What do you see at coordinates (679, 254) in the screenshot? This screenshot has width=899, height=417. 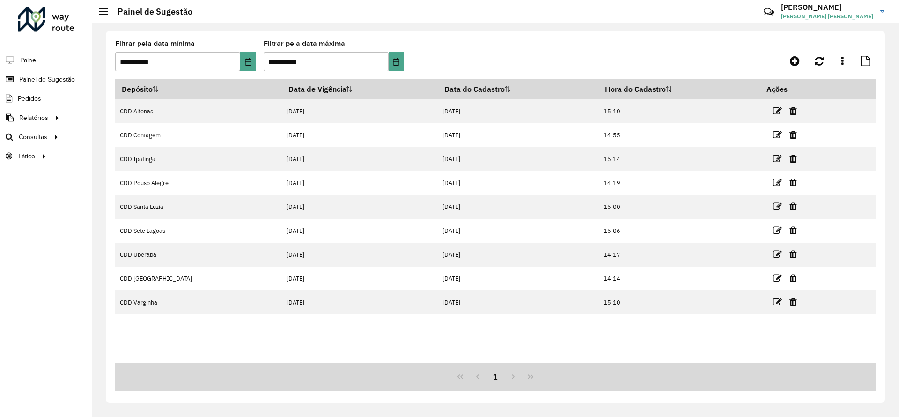 I see `td: 14:17` at bounding box center [679, 254].